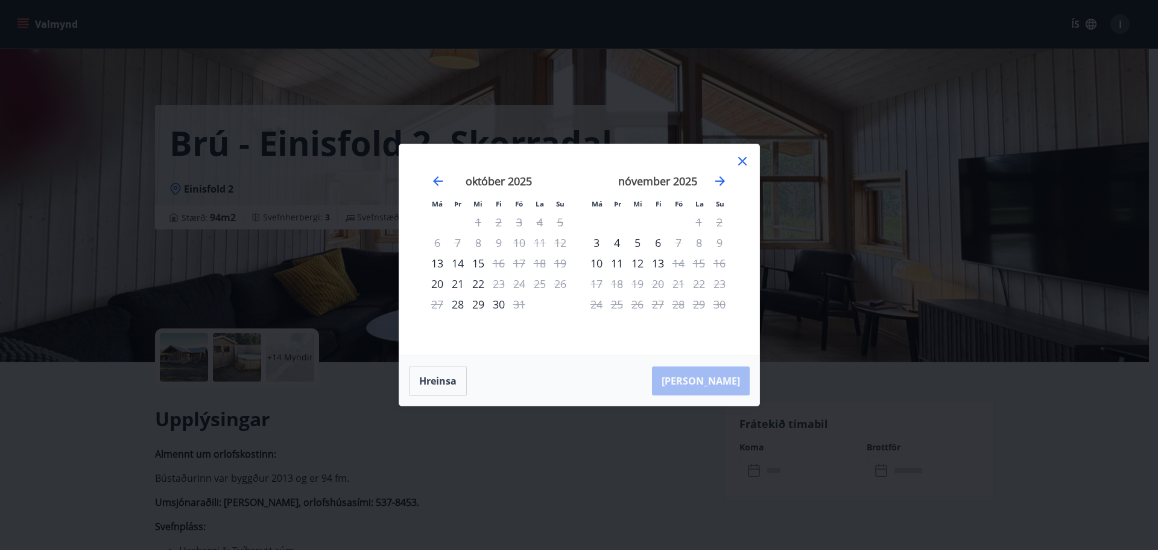  I want to click on td: Not available. fimmtudagur, 16. október 2025, so click(499, 263).